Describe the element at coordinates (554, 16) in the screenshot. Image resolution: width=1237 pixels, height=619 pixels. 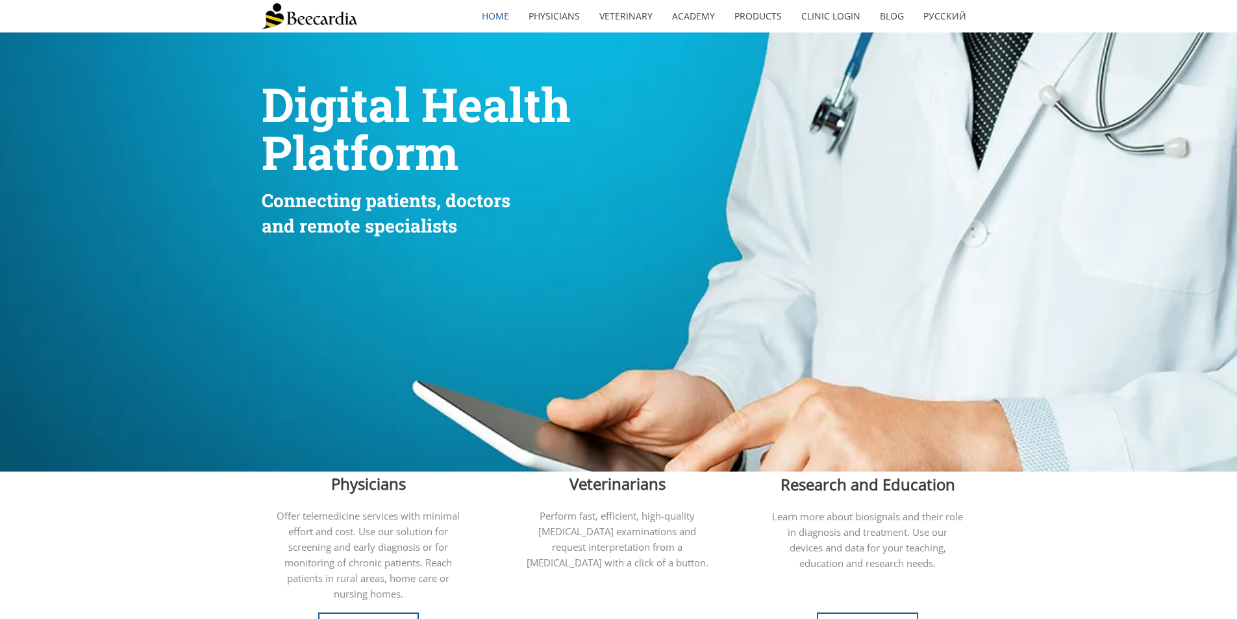
I see `a: Physicians` at that location.